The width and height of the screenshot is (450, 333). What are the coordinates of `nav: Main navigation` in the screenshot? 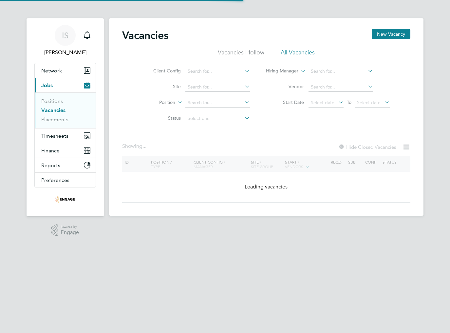 It's located at (65, 117).